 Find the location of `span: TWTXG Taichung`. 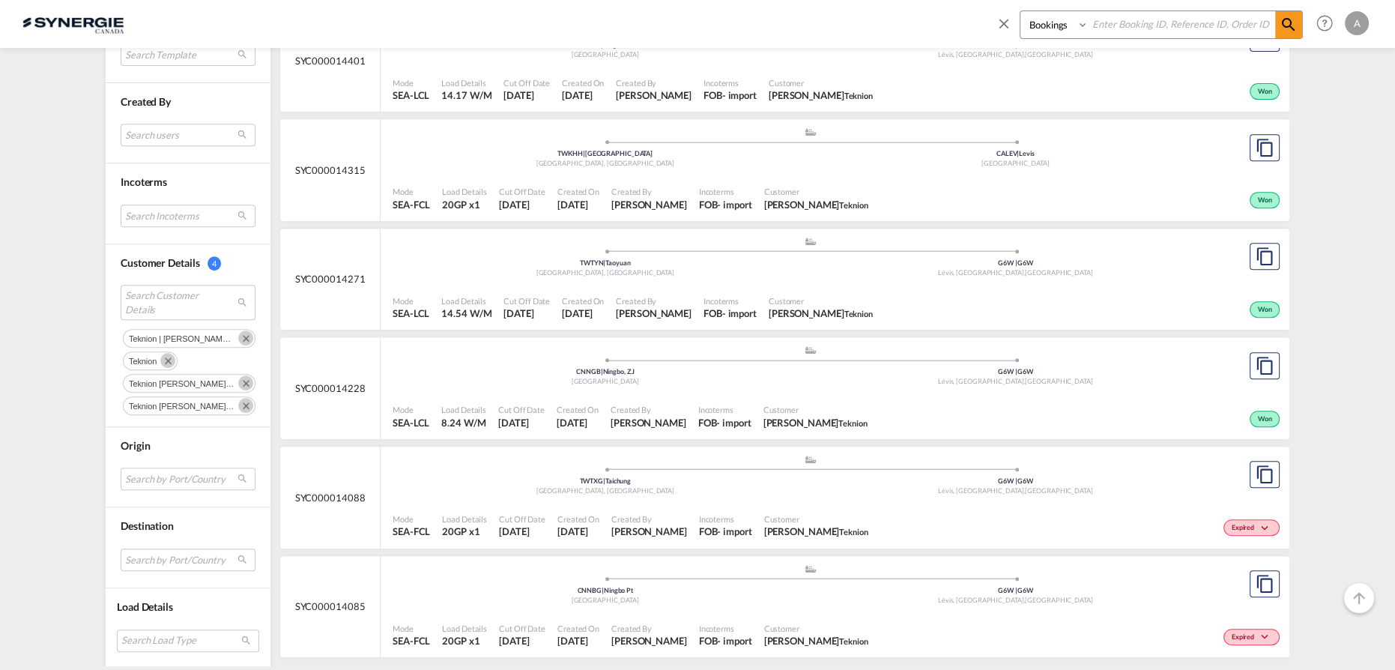

span: TWTXG Taichung is located at coordinates (604, 480).